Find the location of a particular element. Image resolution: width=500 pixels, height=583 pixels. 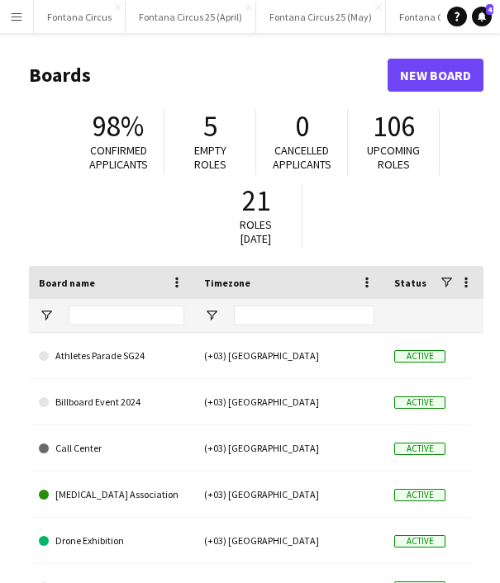

span: Timezone is located at coordinates (227, 282).